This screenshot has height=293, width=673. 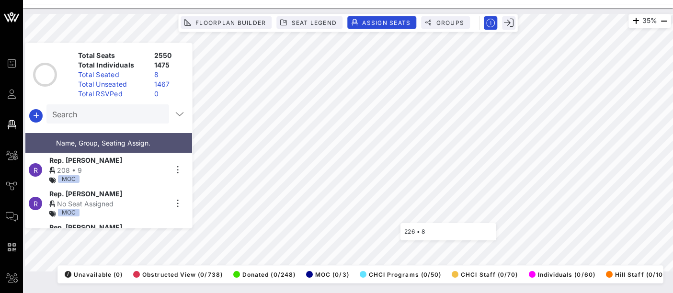 What do you see at coordinates (112, 84) in the screenshot?
I see `div: Total Unseated` at bounding box center [112, 84].